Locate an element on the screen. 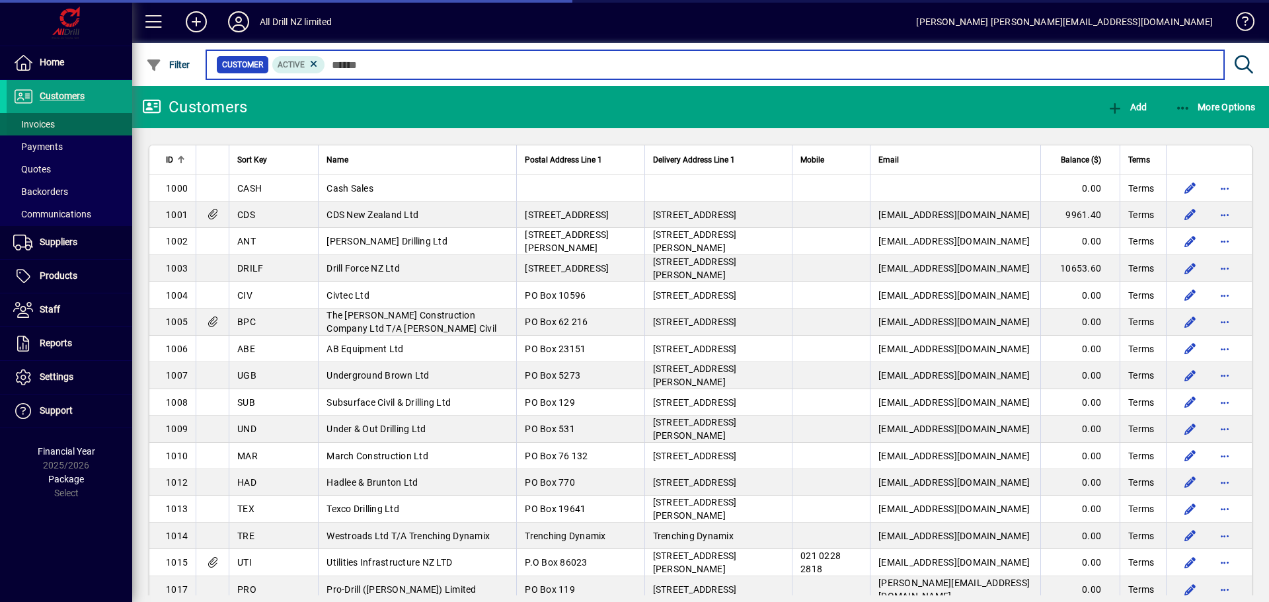  span: 1003 is located at coordinates (176, 268).